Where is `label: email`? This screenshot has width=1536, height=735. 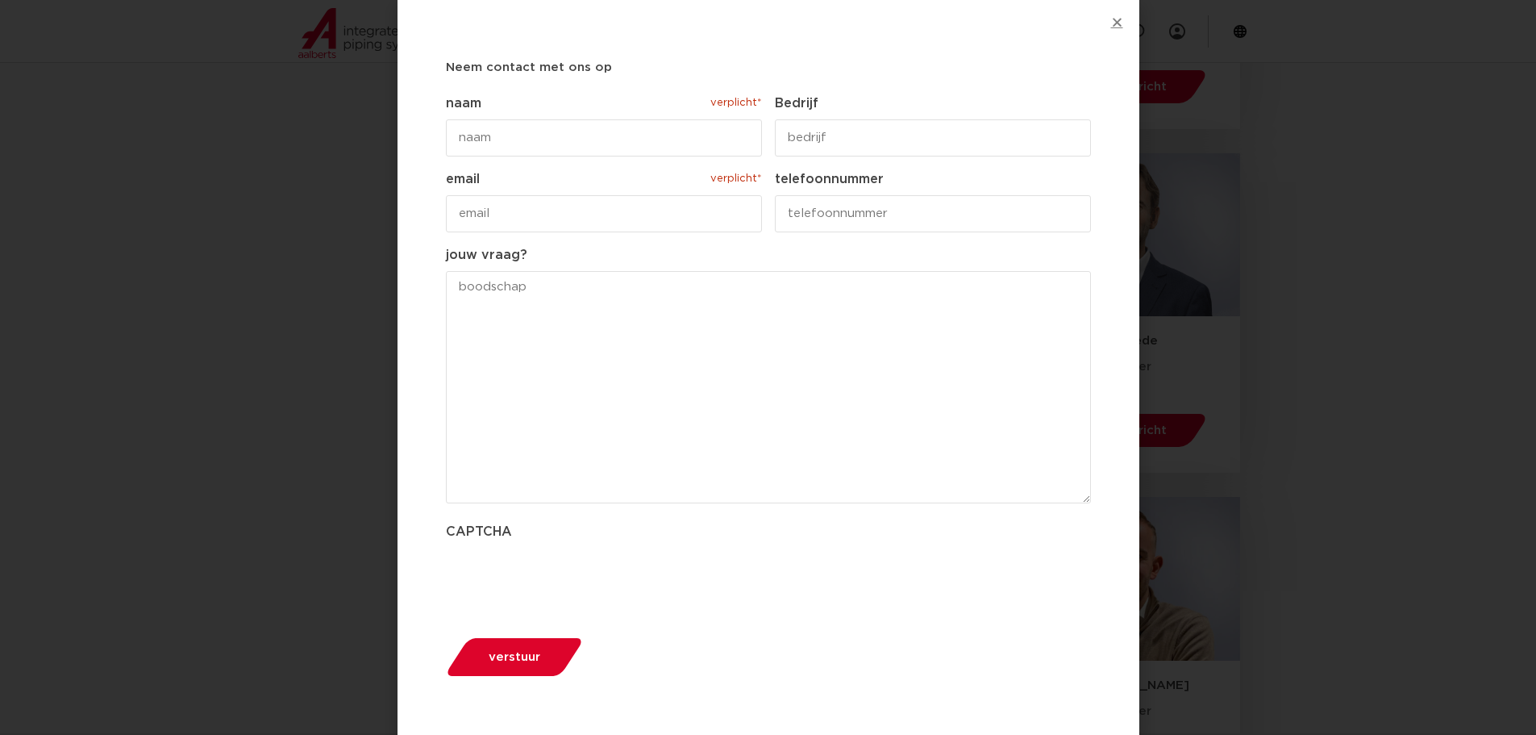 label: email is located at coordinates (604, 179).